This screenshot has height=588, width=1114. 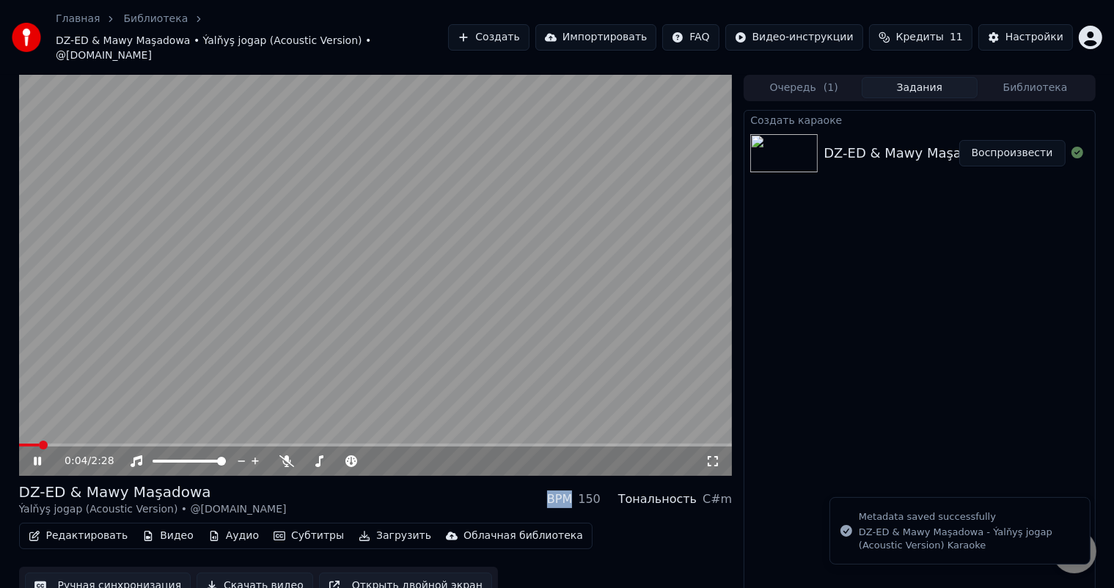 What do you see at coordinates (804, 87) in the screenshot?
I see `button: Очередь` at bounding box center [804, 87].